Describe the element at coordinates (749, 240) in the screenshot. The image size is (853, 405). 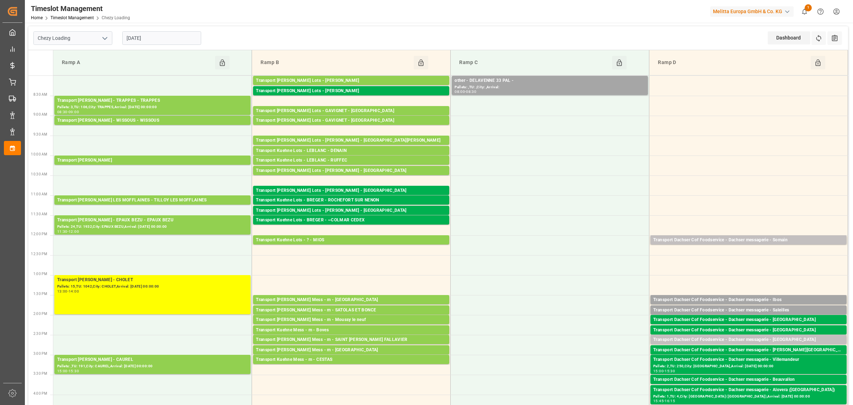
I see `div: Transport Dachser Cof Foodservice - Dachser messagerie - Somain` at that location.